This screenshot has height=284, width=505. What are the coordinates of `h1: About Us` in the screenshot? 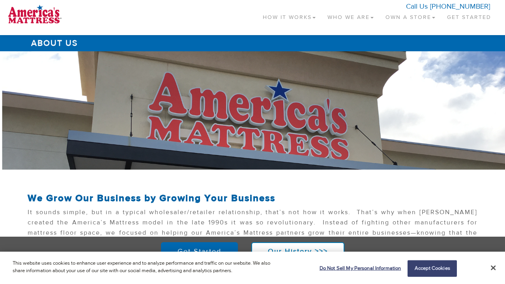 It's located at (253, 43).